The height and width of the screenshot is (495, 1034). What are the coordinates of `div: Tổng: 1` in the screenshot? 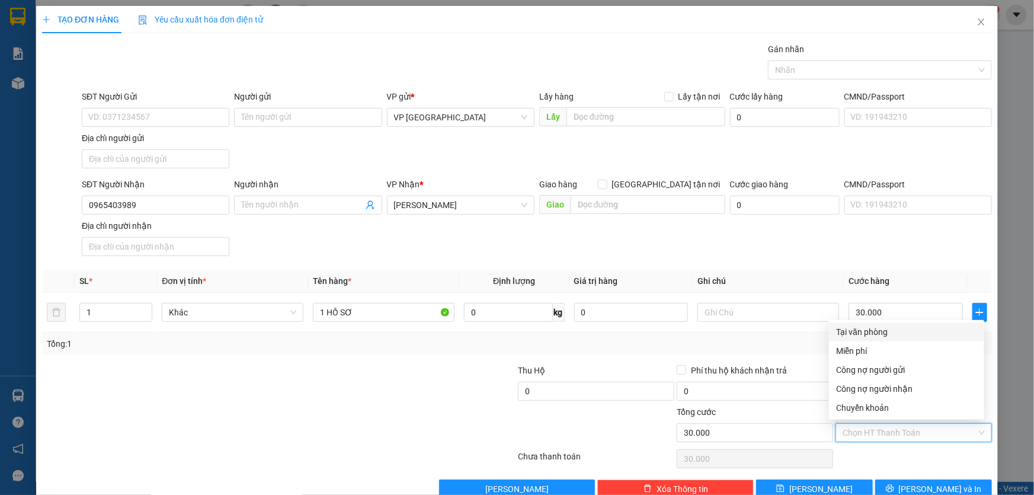 It's located at (223, 344).